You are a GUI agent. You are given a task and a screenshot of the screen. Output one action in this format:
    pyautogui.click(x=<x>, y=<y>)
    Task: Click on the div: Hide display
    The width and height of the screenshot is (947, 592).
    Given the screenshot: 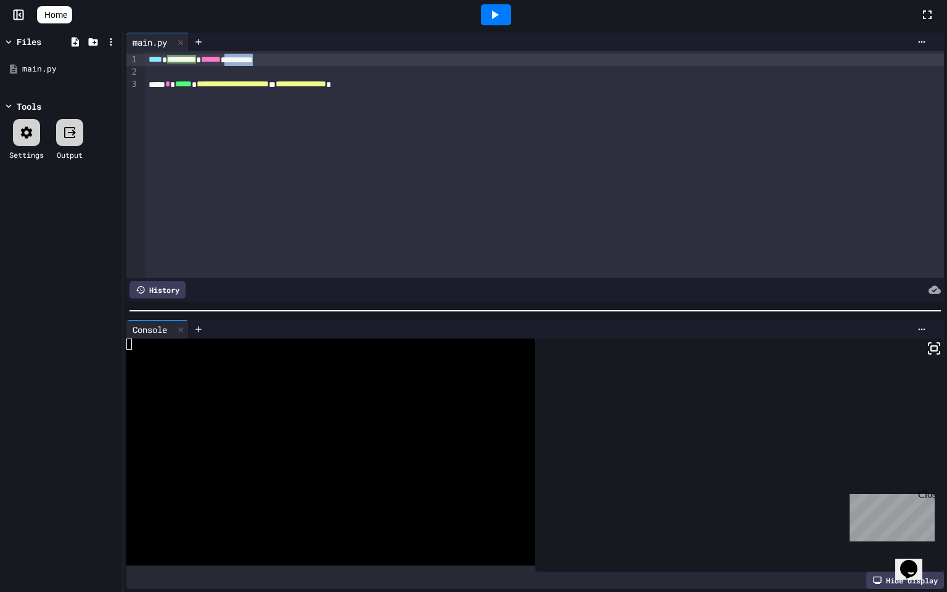 What is the action you would take?
    pyautogui.click(x=905, y=580)
    